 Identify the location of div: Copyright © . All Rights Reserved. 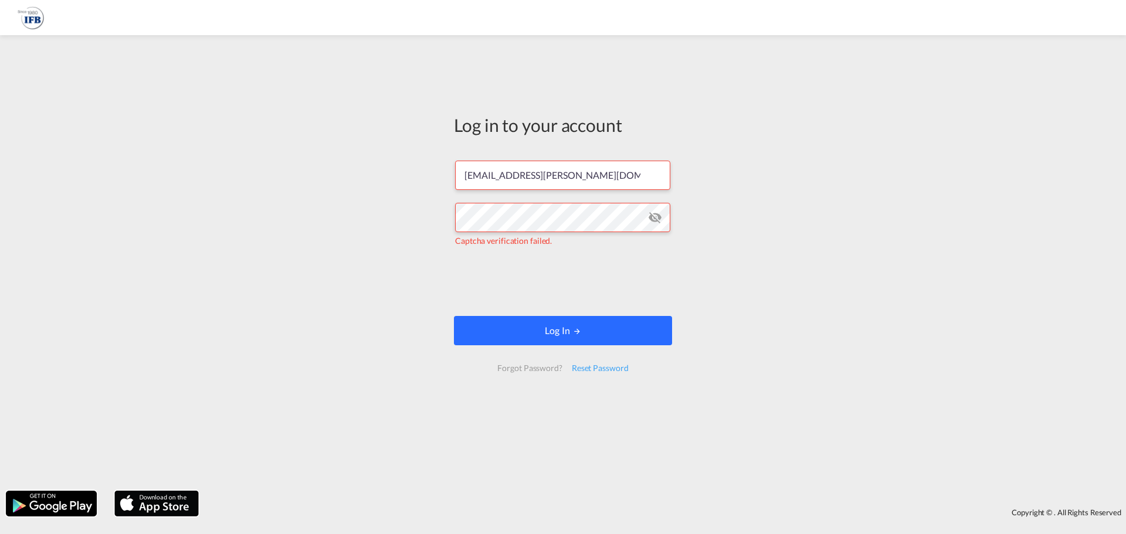
(665, 513).